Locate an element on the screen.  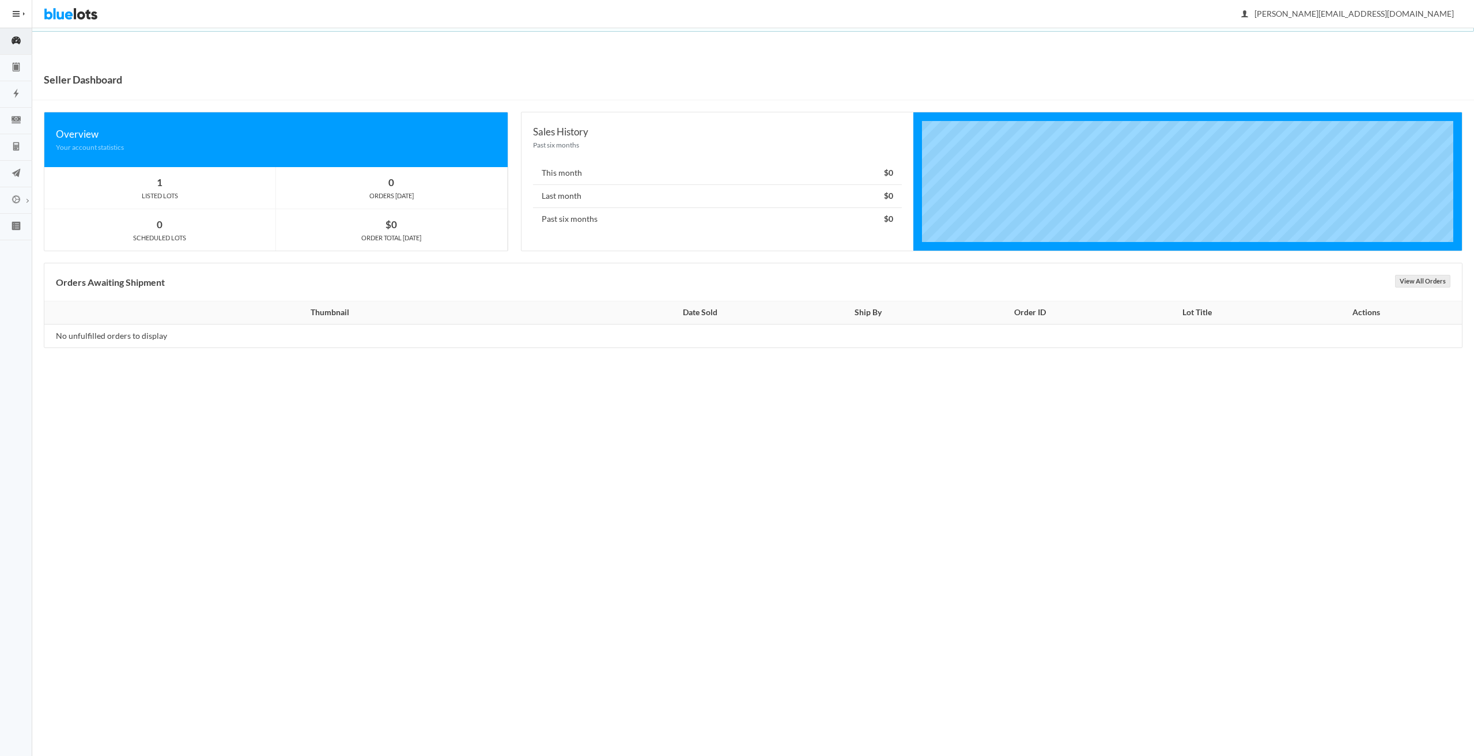
td: No unfulfilled orders to display is located at coordinates (326, 336).